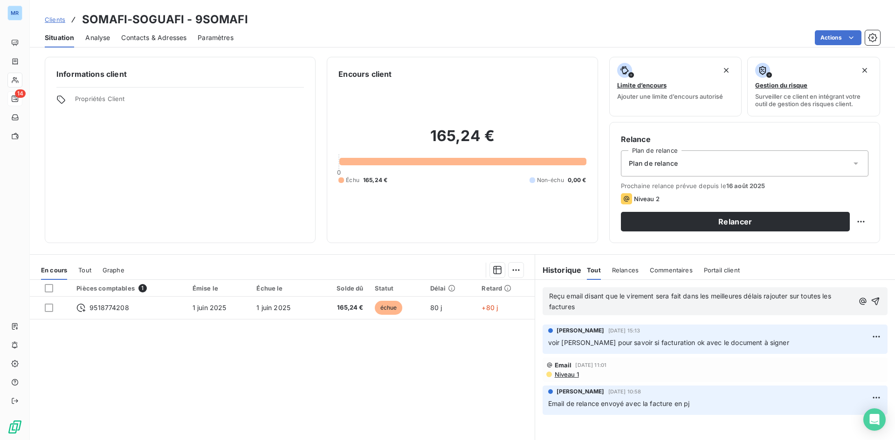 This screenshot has height=440, width=895. What do you see at coordinates (283, 289) in the screenshot?
I see `div: Échue le` at bounding box center [283, 289].